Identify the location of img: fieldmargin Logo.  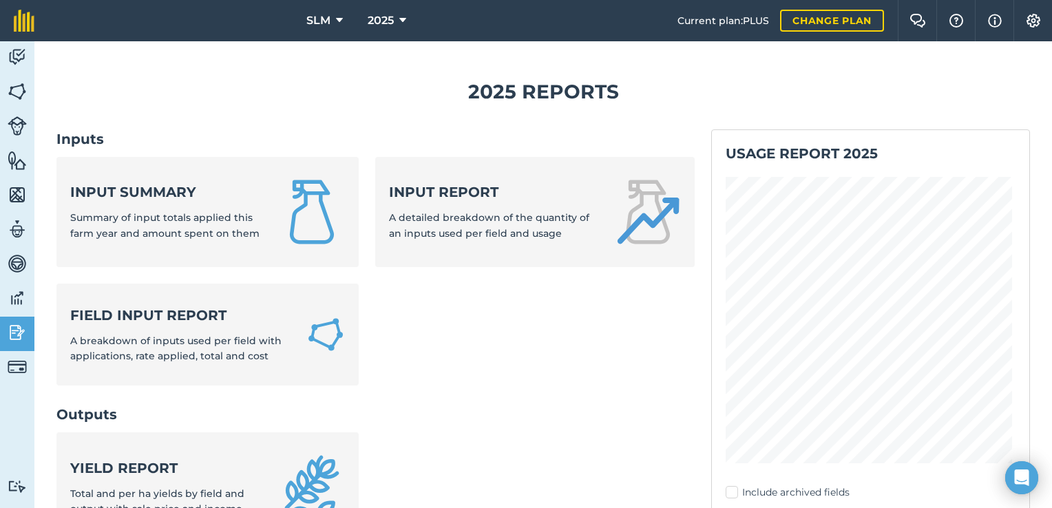
(24, 21).